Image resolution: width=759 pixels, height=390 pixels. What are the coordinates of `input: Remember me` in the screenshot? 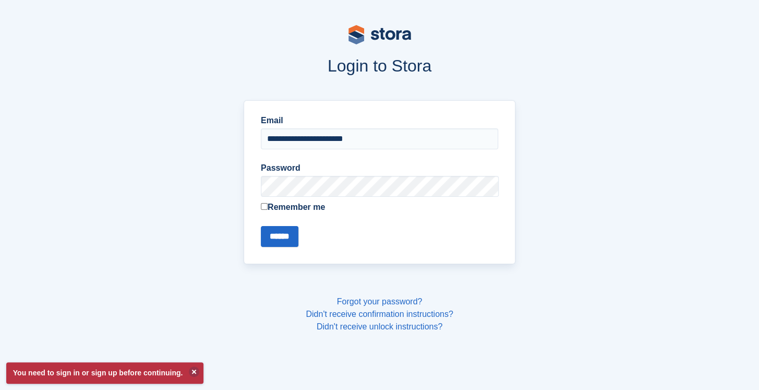 It's located at (264, 206).